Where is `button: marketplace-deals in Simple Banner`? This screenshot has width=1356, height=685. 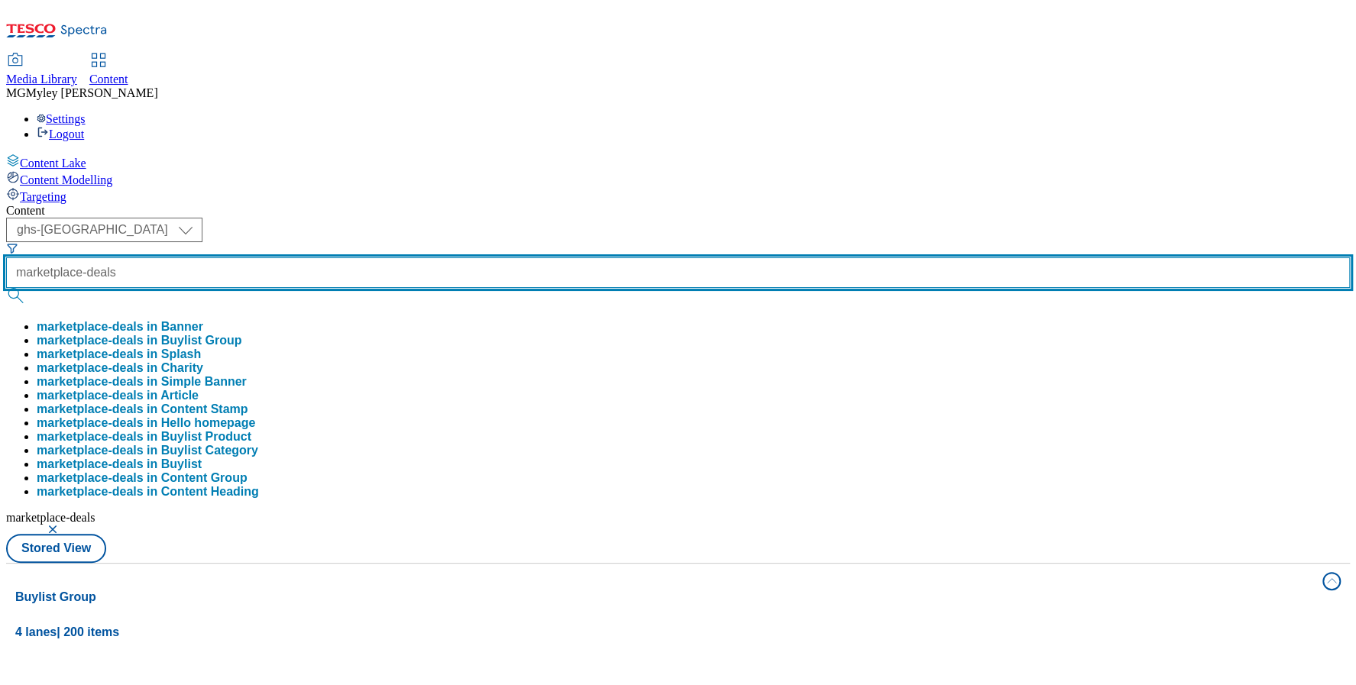 button: marketplace-deals in Simple Banner is located at coordinates (141, 382).